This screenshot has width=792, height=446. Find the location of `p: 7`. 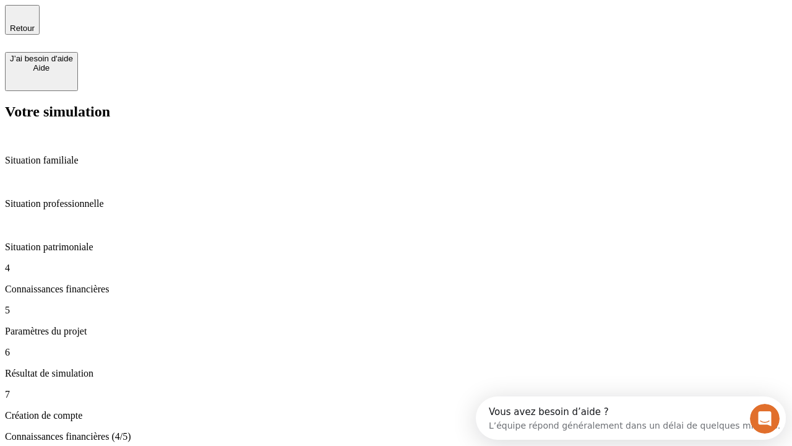

p: 7 is located at coordinates (396, 394).